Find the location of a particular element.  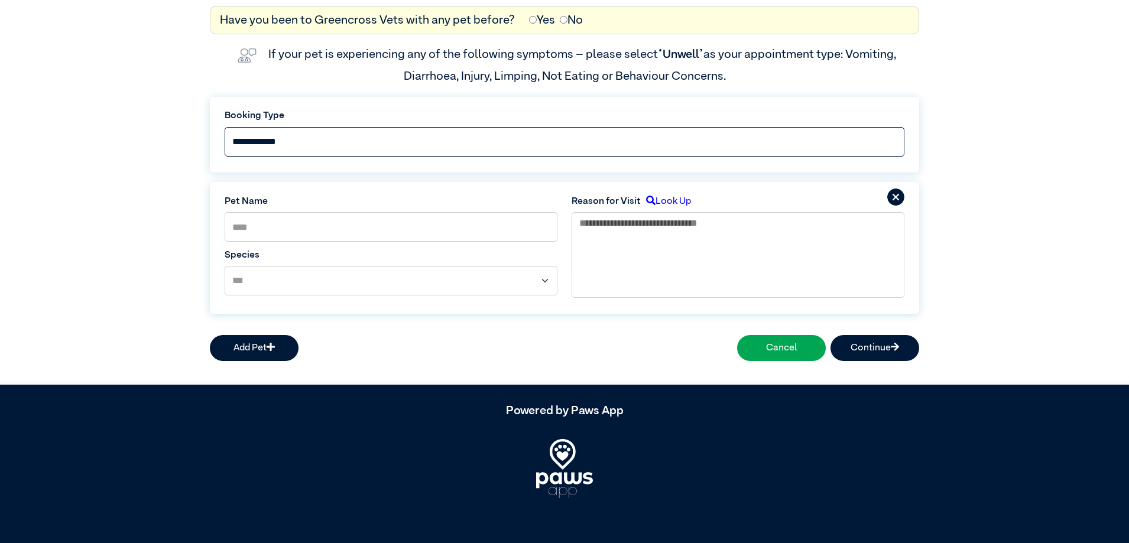

button: Cancel is located at coordinates (781, 348).